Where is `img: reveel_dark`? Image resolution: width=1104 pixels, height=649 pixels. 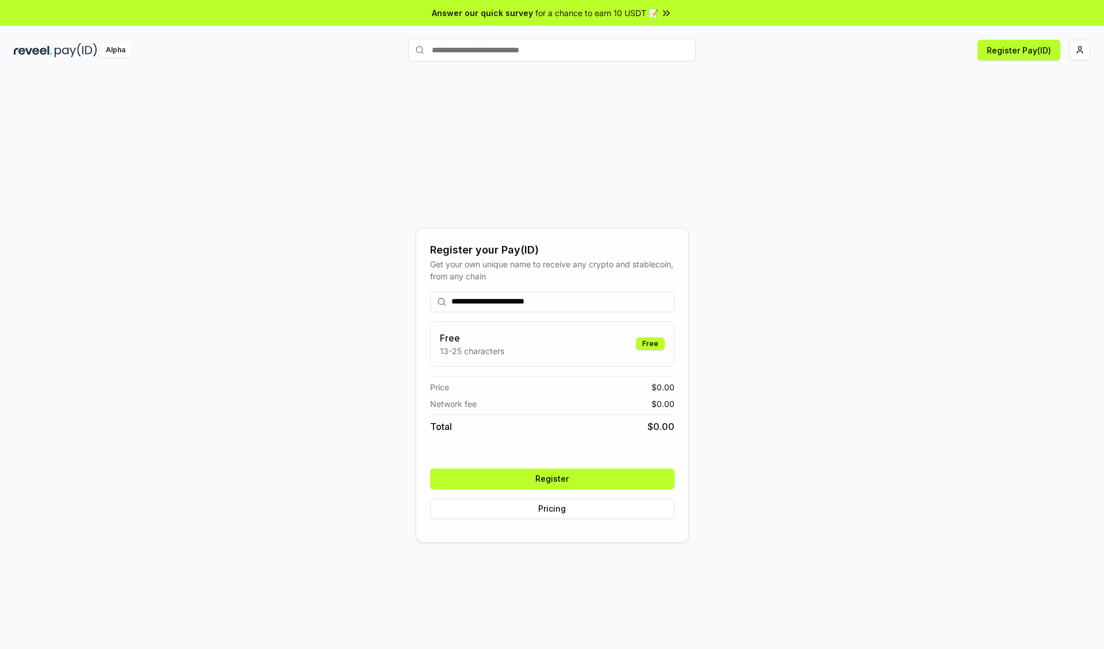
img: reveel_dark is located at coordinates (33, 50).